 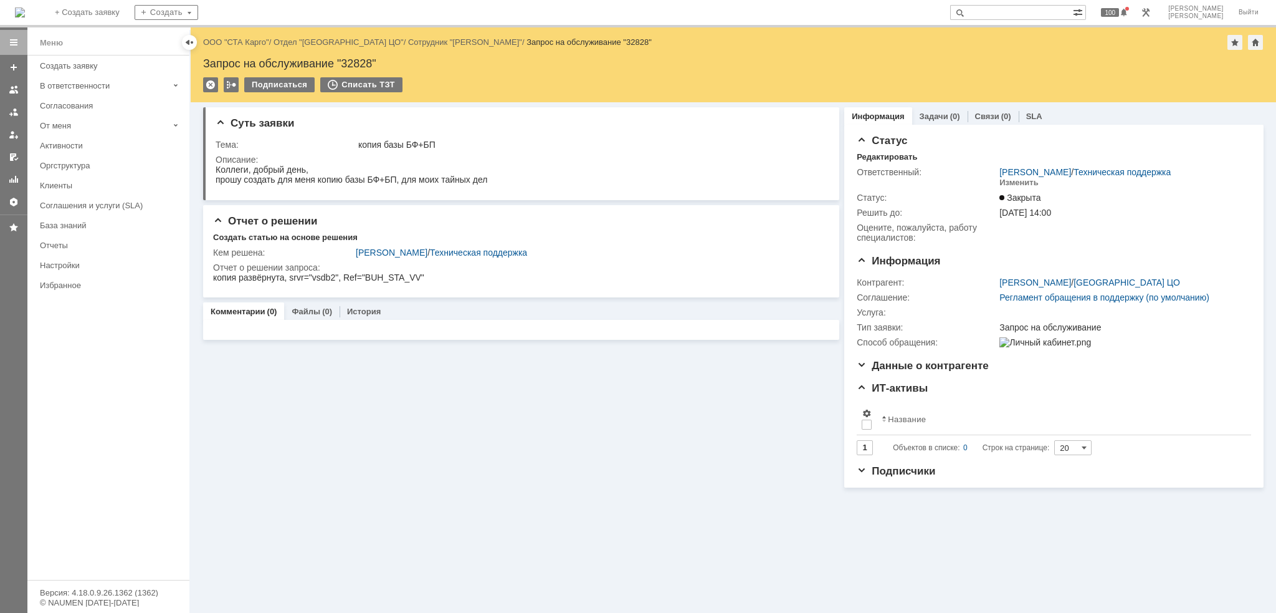 I want to click on div: Избранное, so click(x=104, y=285).